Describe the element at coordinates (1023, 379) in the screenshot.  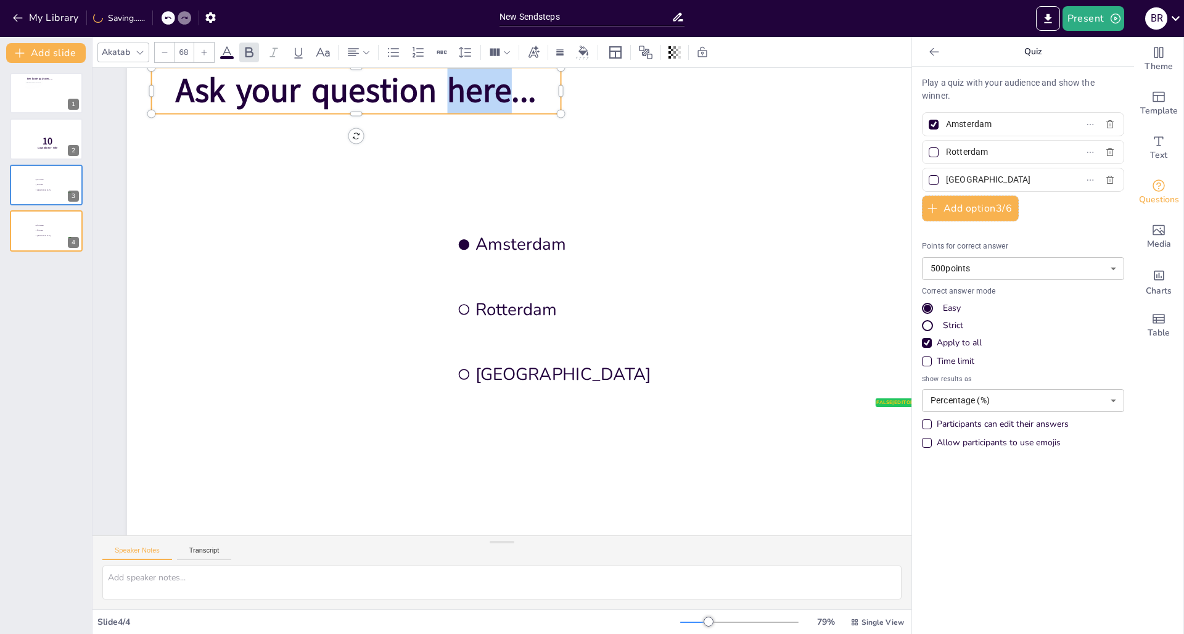
I see `span: Show results as` at that location.